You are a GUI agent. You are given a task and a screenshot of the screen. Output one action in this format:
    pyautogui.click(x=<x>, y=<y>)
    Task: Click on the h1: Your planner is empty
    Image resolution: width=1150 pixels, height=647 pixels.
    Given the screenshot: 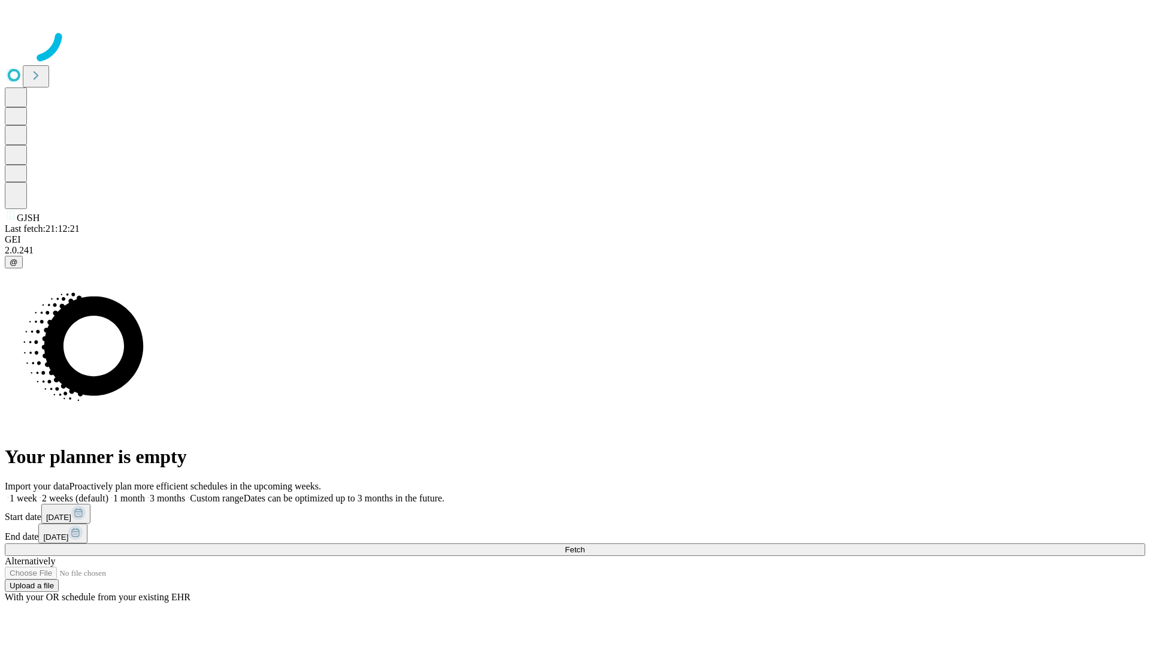 What is the action you would take?
    pyautogui.click(x=575, y=456)
    